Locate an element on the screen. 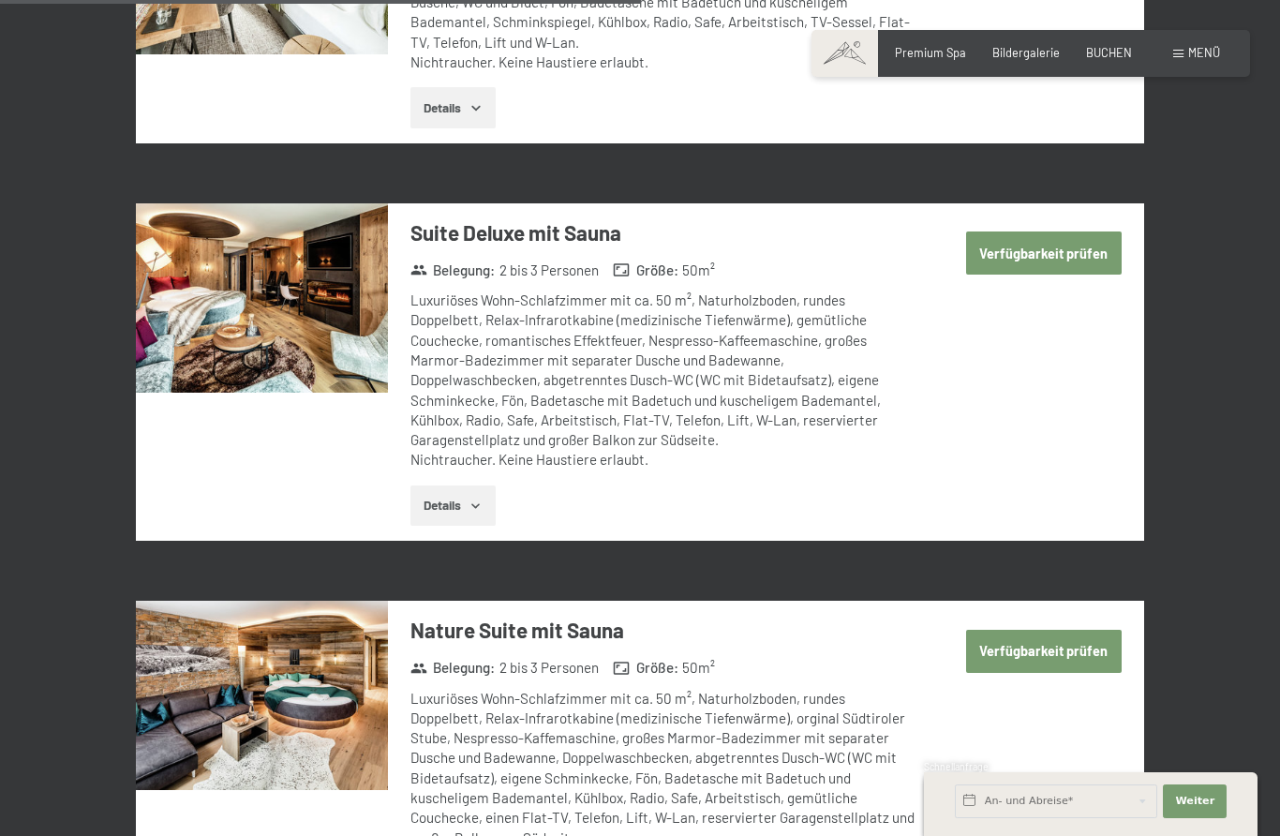 The height and width of the screenshot is (836, 1280). span: Schnellanfrage is located at coordinates (956, 766).